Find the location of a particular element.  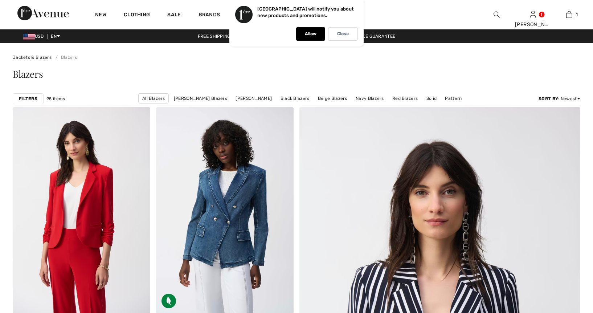

a: All Blazers is located at coordinates (154, 98).